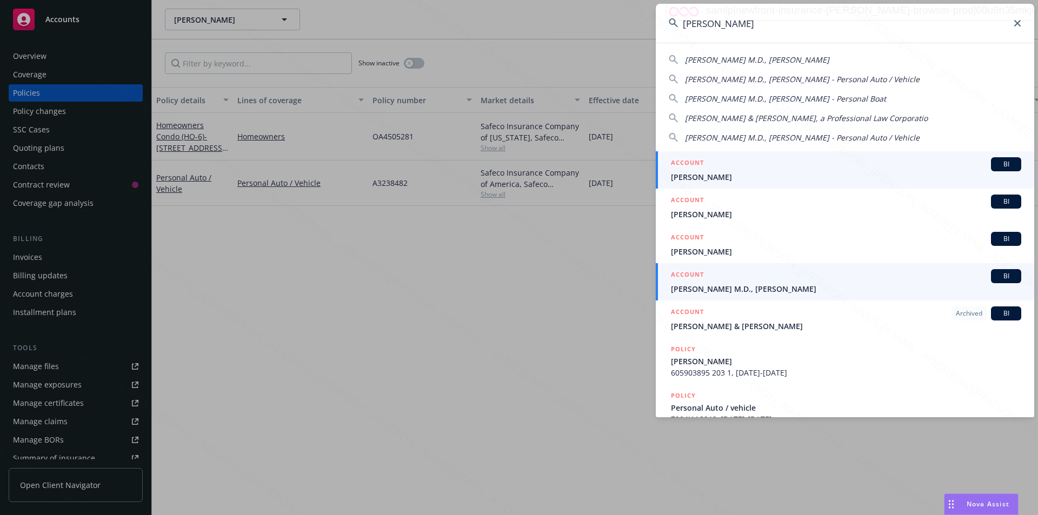 This screenshot has width=1038, height=515. I want to click on span: Personal Auto / vehicle, so click(846, 408).